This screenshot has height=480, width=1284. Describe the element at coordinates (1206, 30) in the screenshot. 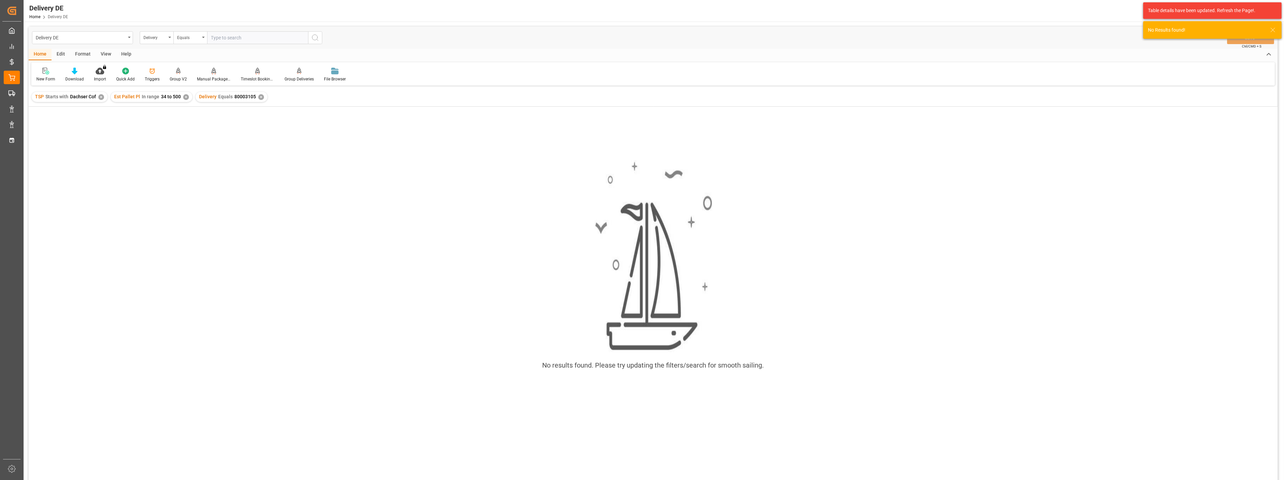

I see `div: No Results found!` at that location.